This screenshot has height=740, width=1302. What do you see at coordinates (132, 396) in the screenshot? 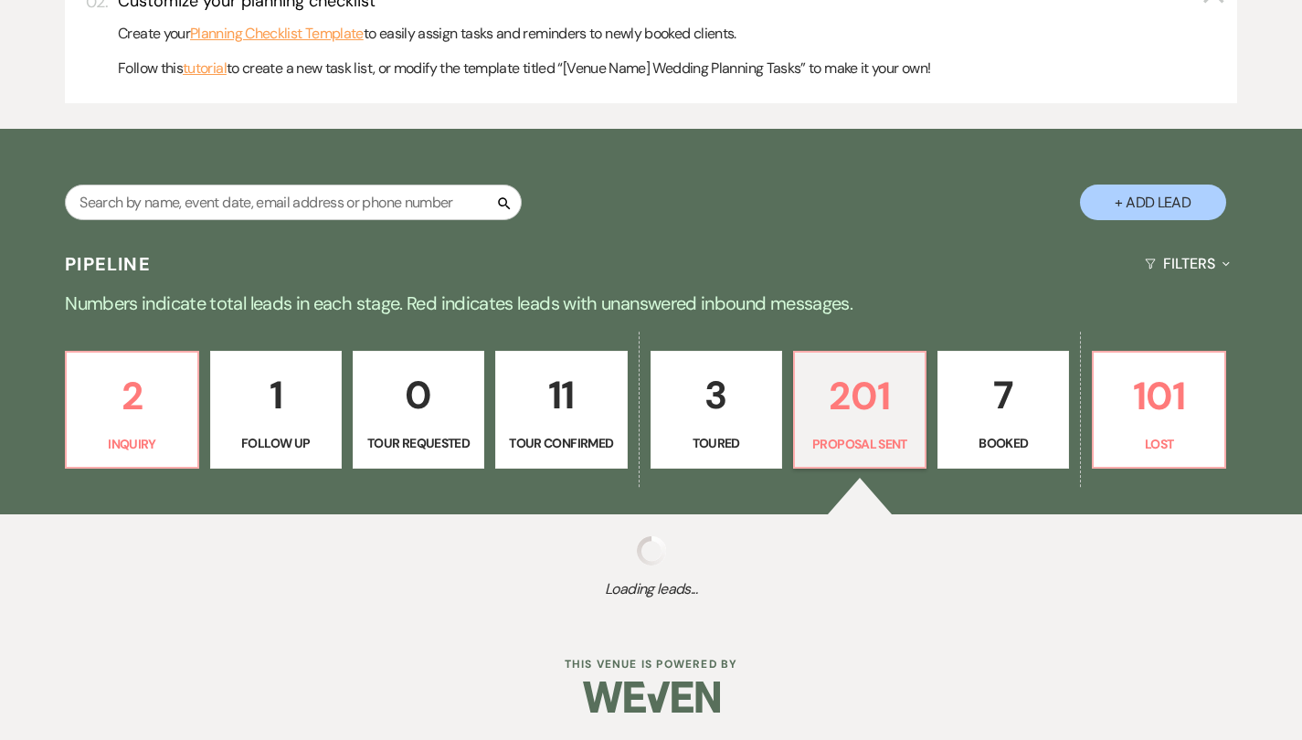
I see `p: 2` at bounding box center [132, 396].